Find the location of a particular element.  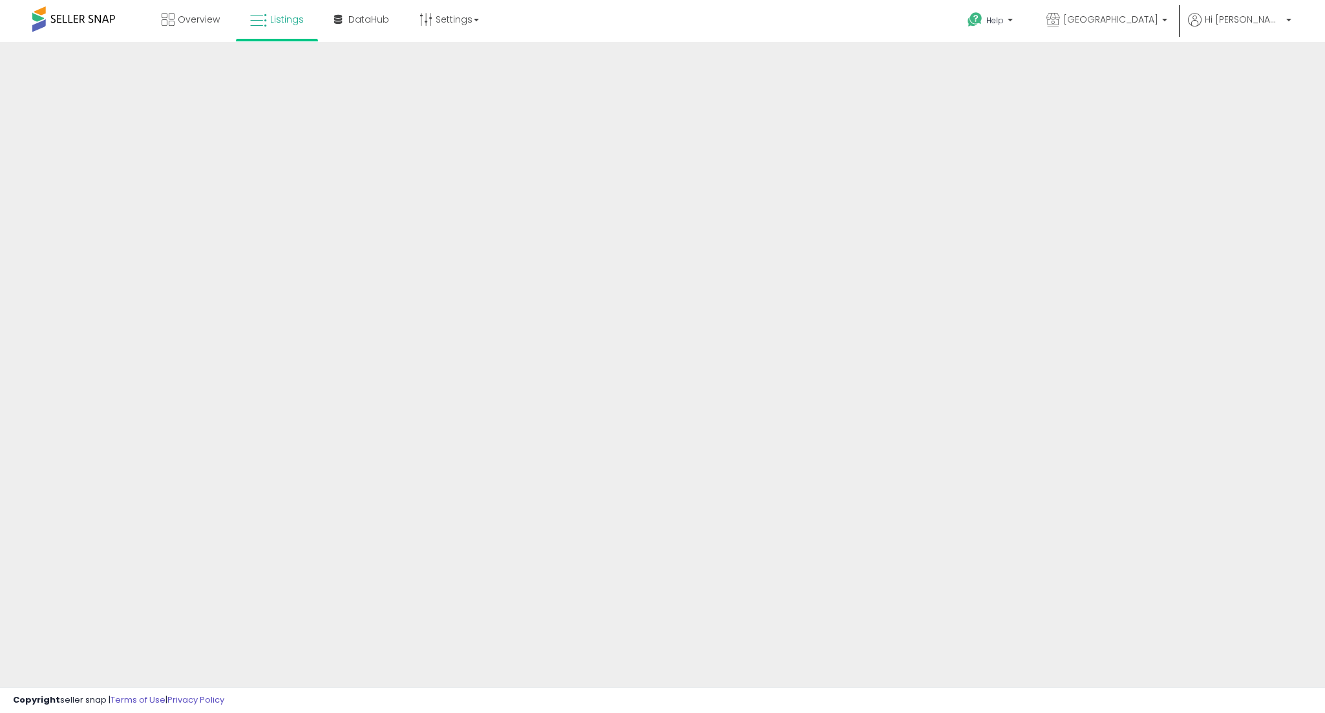

span: DataHub is located at coordinates (368, 19).